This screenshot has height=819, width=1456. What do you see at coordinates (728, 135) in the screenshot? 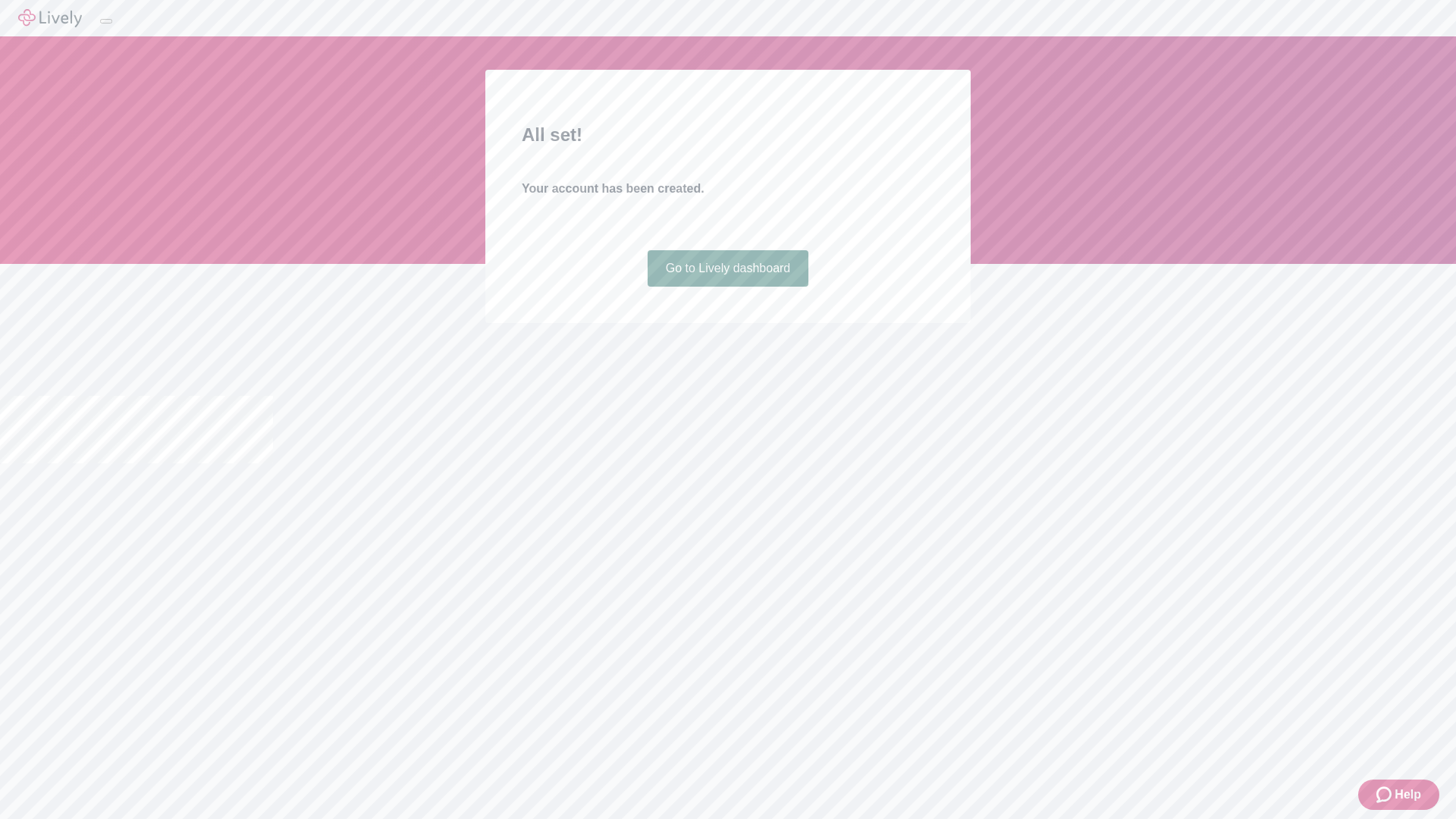
I see `h2: All set!` at bounding box center [728, 135].